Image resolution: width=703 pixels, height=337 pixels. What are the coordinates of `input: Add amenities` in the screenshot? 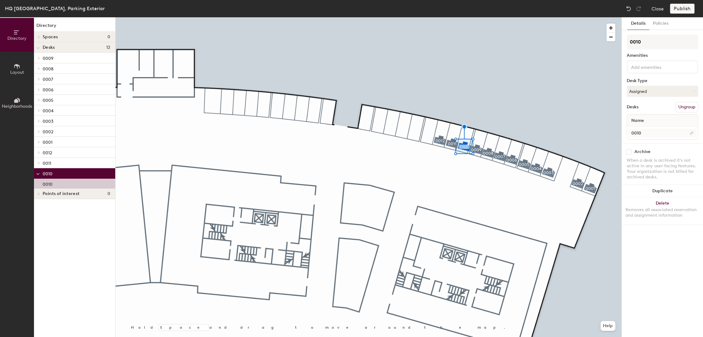 It's located at (657, 67).